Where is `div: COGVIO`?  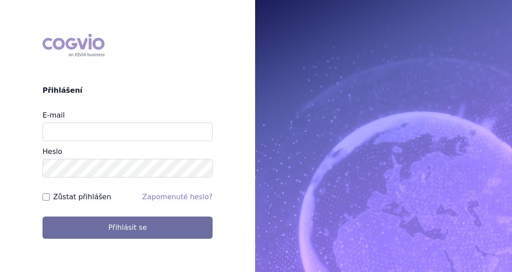
div: COGVIO is located at coordinates (74, 45).